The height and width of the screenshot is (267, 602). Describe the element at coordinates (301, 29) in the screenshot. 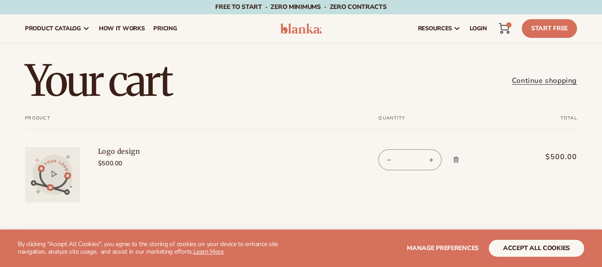

I see `img: logo` at that location.